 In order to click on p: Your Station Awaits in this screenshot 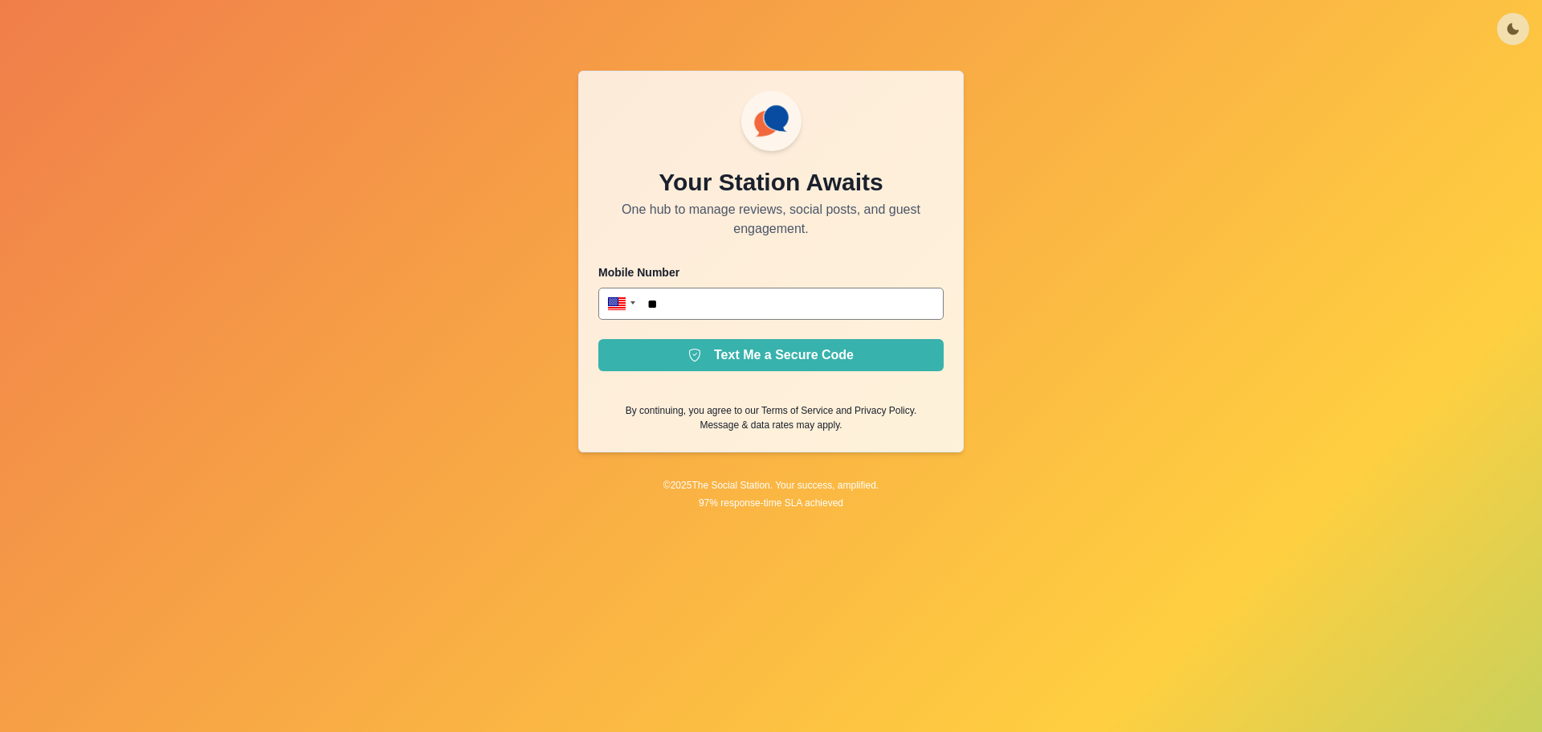, I will do `click(770, 182)`.